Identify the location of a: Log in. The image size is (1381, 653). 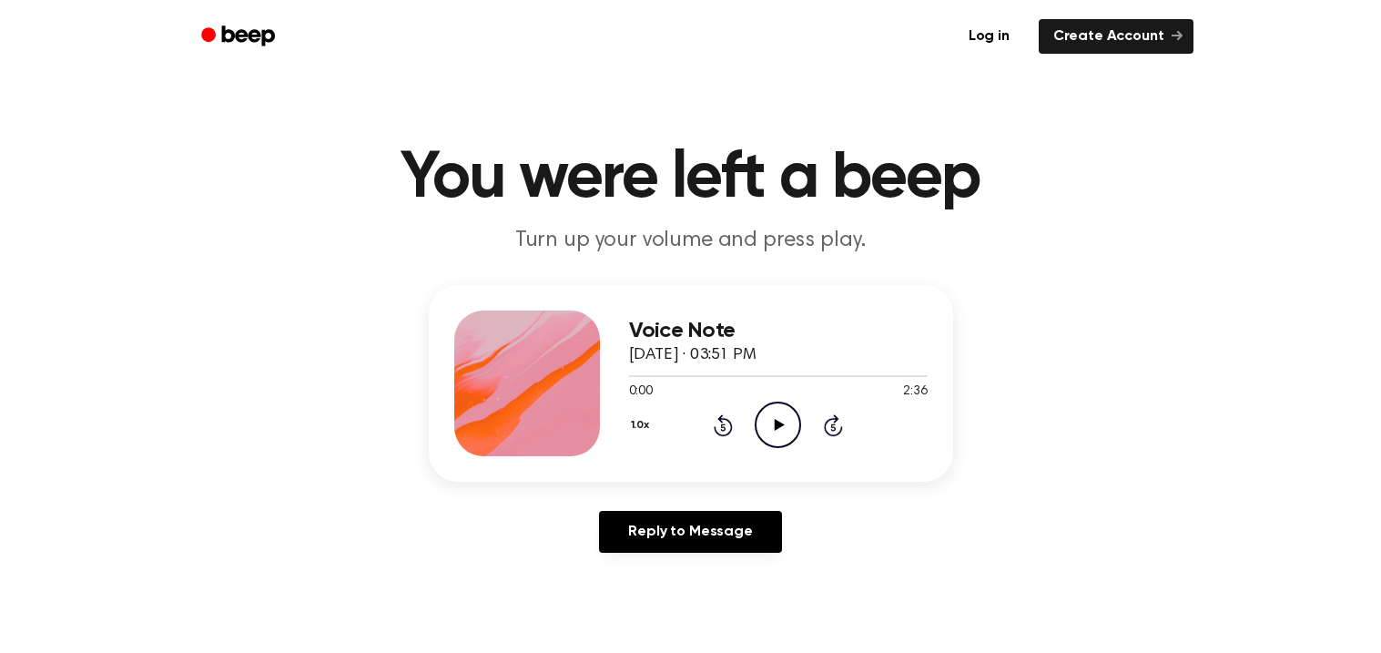
(988, 36).